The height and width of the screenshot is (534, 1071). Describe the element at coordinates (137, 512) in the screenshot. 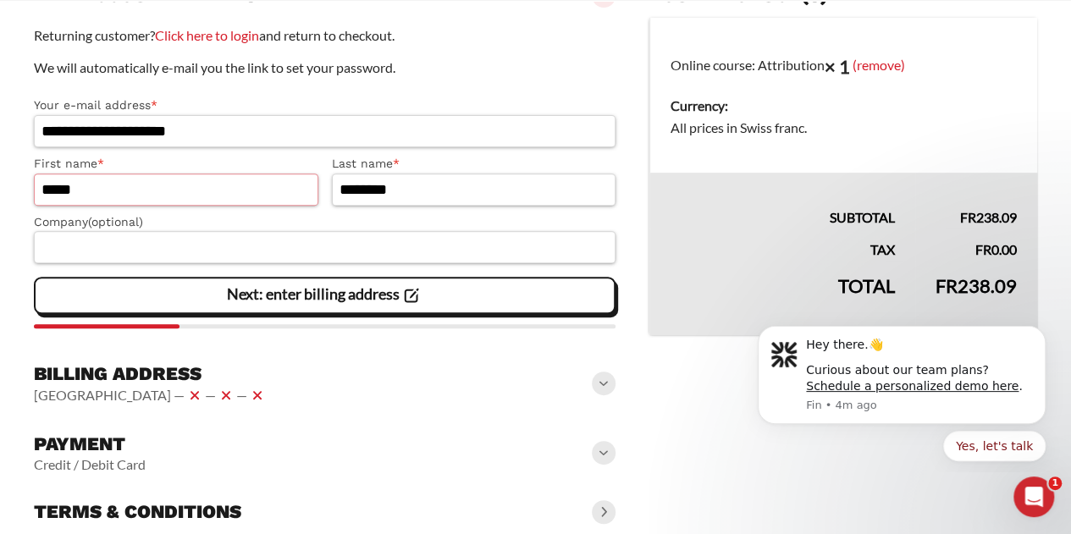

I see `h3: Terms & conditions` at that location.